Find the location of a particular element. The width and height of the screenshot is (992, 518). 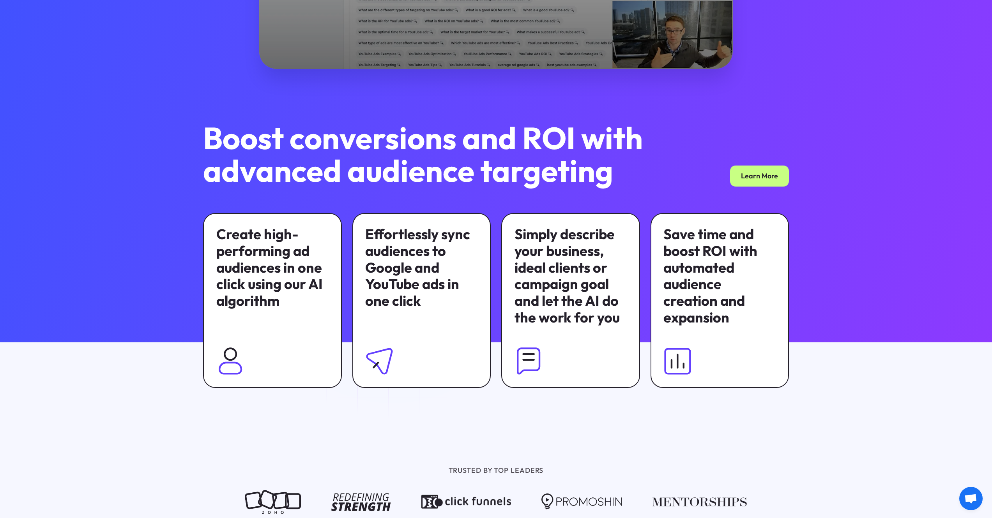

div: Simply describe your business, ideal clients or campaign goal and let the AI do the work for you is located at coordinates (570, 276).